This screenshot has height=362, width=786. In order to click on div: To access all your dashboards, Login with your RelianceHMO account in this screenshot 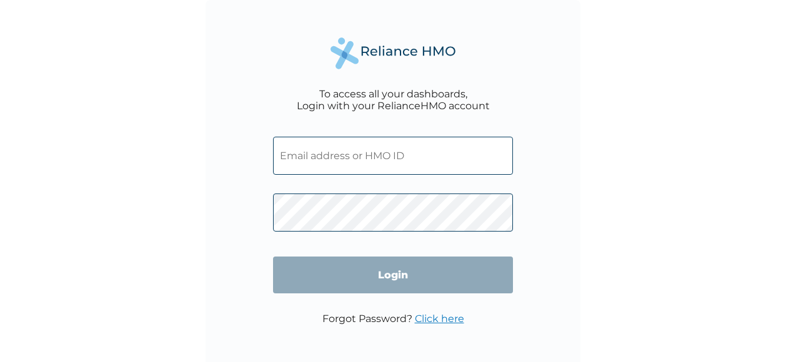, I will do `click(393, 100)`.